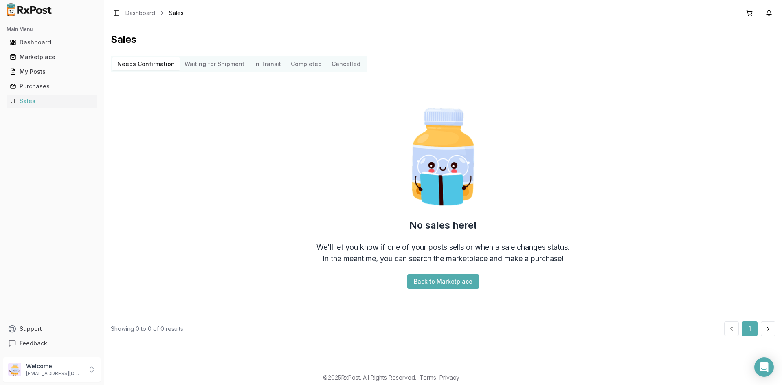 The width and height of the screenshot is (782, 385). What do you see at coordinates (52, 86) in the screenshot?
I see `div: Purchases` at bounding box center [52, 86].